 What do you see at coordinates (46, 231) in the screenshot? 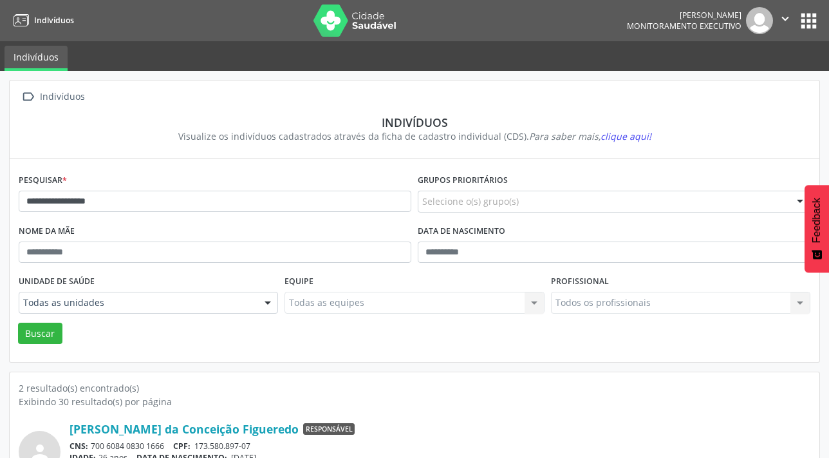
I see `label: Nome da mãe` at bounding box center [46, 231].